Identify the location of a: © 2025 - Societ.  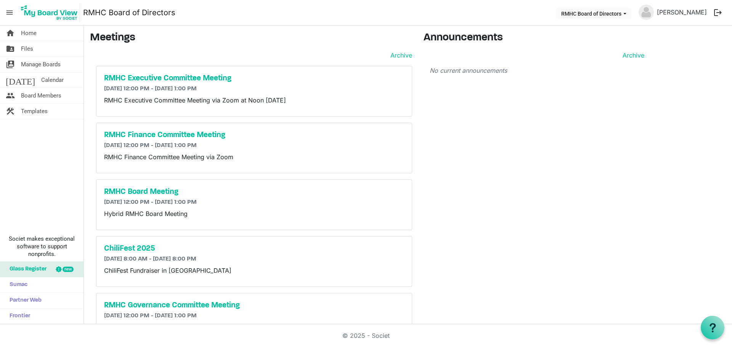
(366, 336).